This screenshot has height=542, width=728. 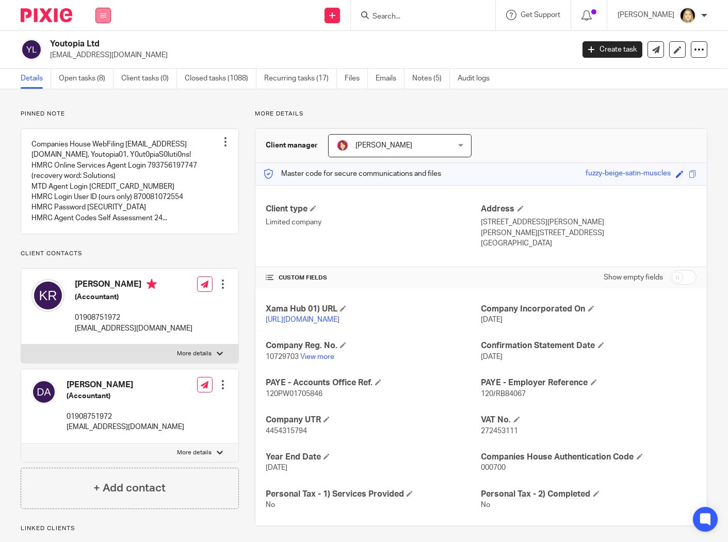 I want to click on span: 120PW01705846, so click(x=294, y=394).